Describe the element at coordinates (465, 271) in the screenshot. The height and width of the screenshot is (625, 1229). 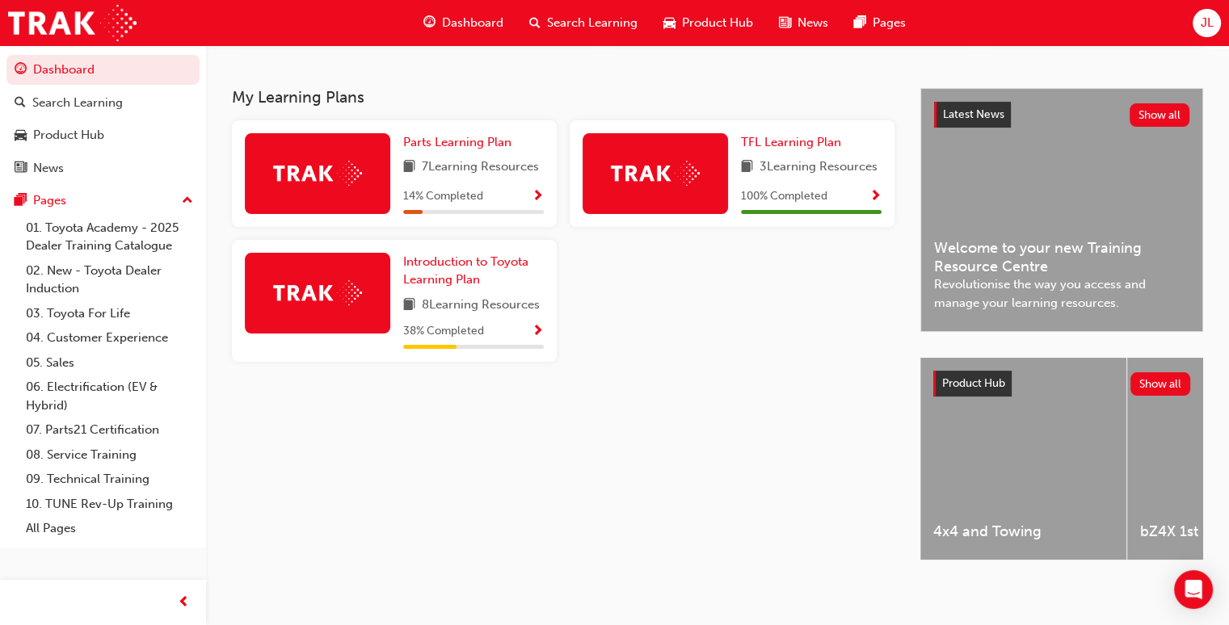
I see `span: Introduction to Toyota Learning Plan` at that location.